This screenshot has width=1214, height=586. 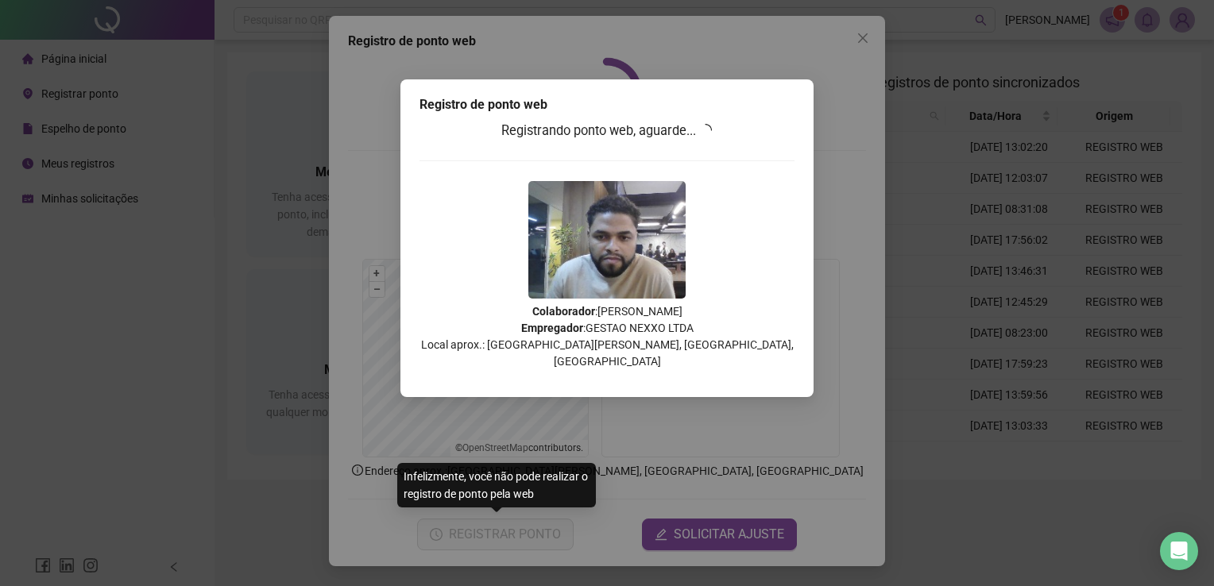 What do you see at coordinates (607, 105) in the screenshot?
I see `div: Registro de ponto web` at bounding box center [607, 105].